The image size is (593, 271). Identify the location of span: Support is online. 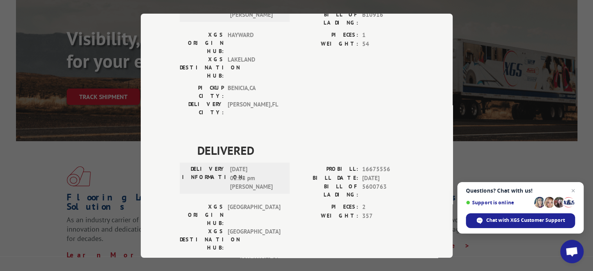
(499, 203).